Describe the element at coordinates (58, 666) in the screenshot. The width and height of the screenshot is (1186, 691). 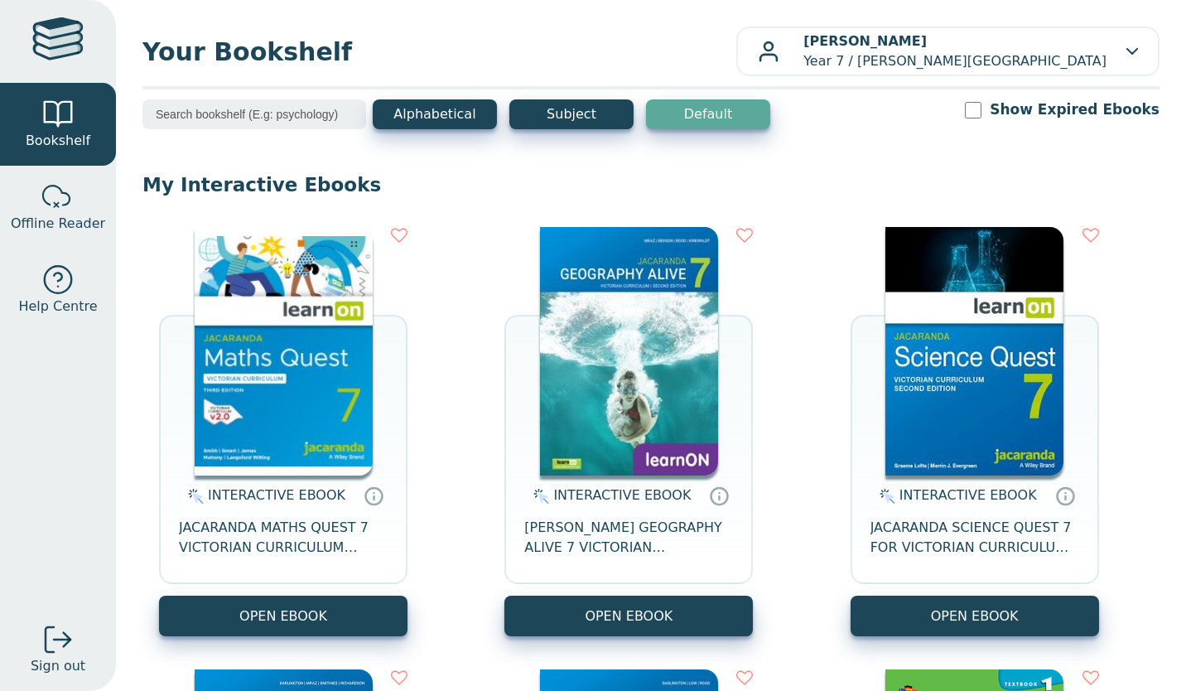
I see `span: Sign out` at that location.